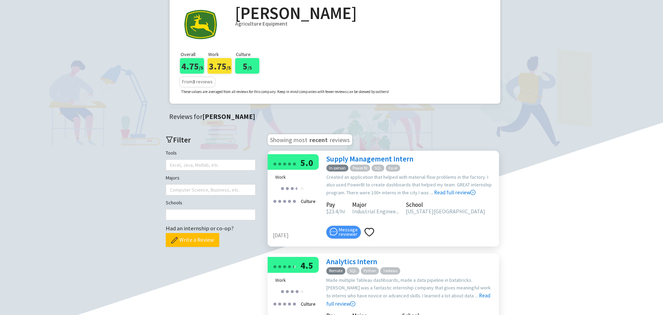 This screenshot has width=663, height=315. I want to click on button: Write a Review, so click(192, 240).